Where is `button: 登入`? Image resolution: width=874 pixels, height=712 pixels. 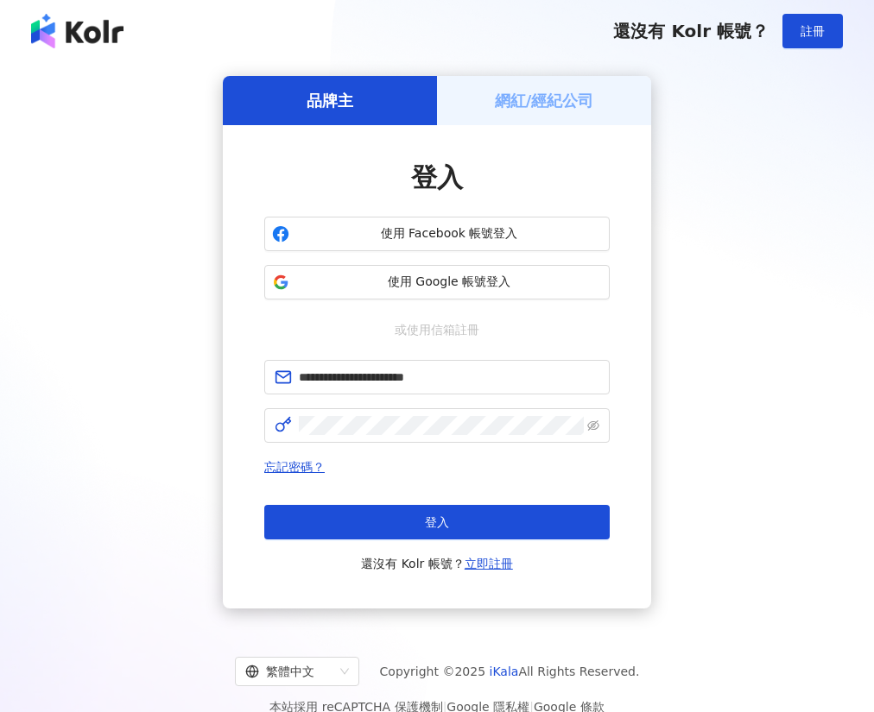
button: 登入 is located at coordinates (437, 522).